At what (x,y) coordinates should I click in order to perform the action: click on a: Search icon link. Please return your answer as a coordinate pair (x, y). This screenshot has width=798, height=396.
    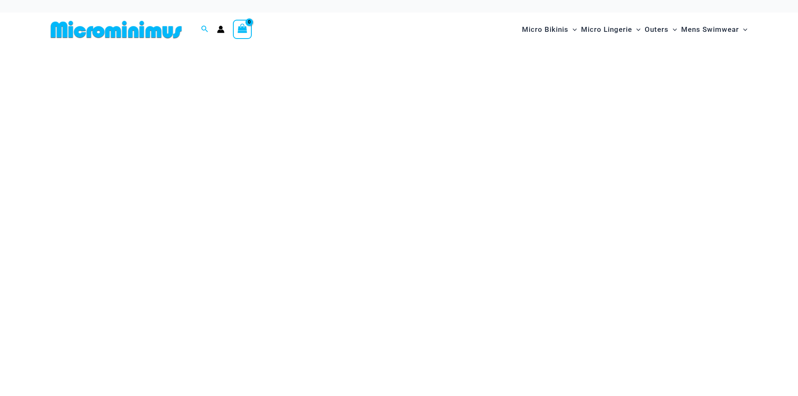
    Looking at the image, I should click on (205, 29).